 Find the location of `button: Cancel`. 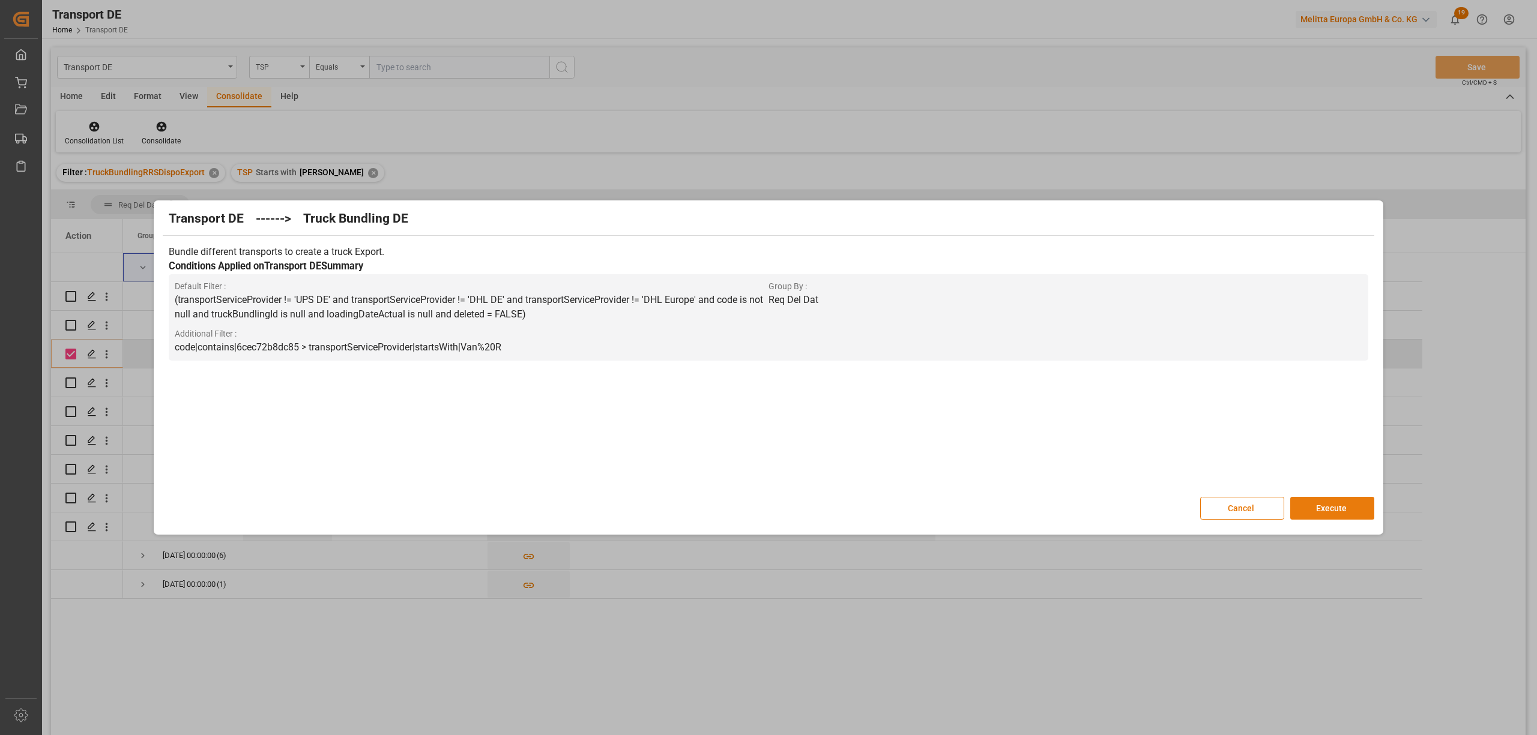

button: Cancel is located at coordinates (1242, 508).